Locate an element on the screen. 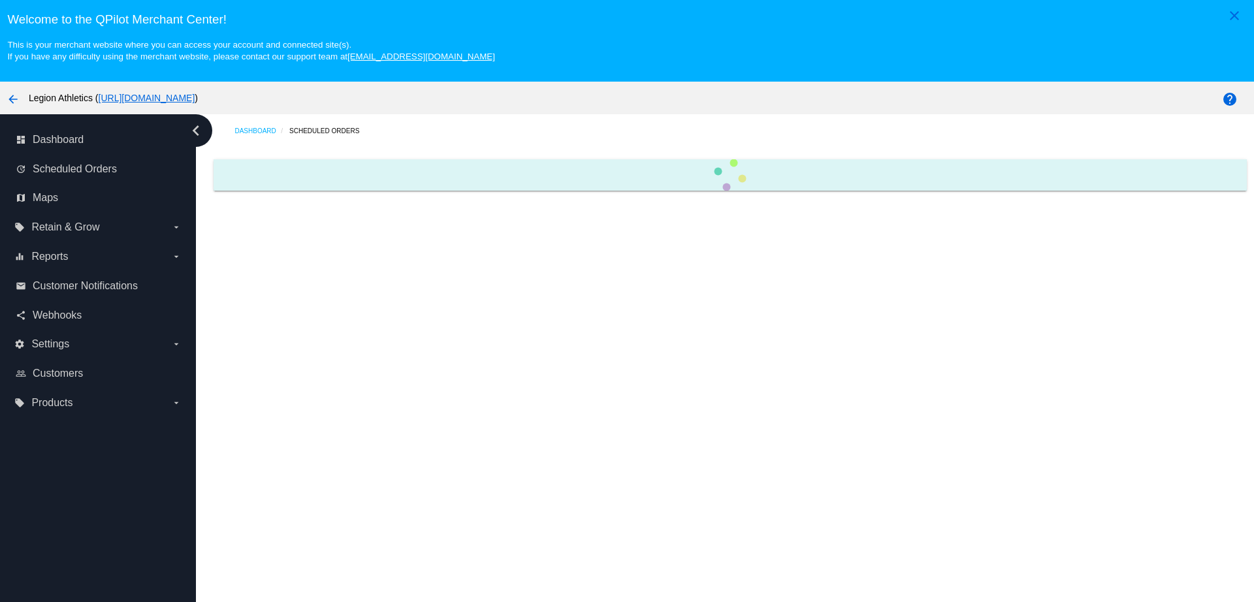 The height and width of the screenshot is (602, 1254). span: Scheduled Orders is located at coordinates (74, 169).